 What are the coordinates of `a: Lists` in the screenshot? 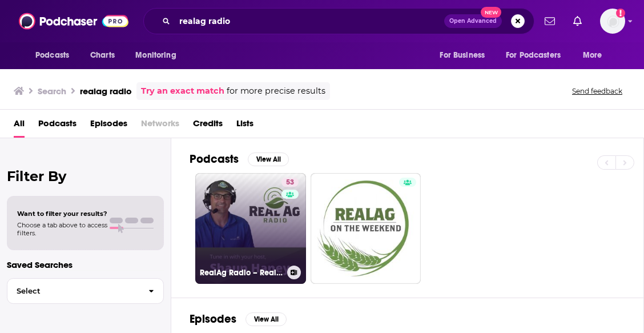 It's located at (245, 126).